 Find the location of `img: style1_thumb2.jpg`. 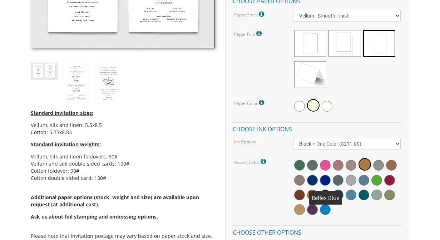

img: style1_thumb2.jpg is located at coordinates (44, 71).